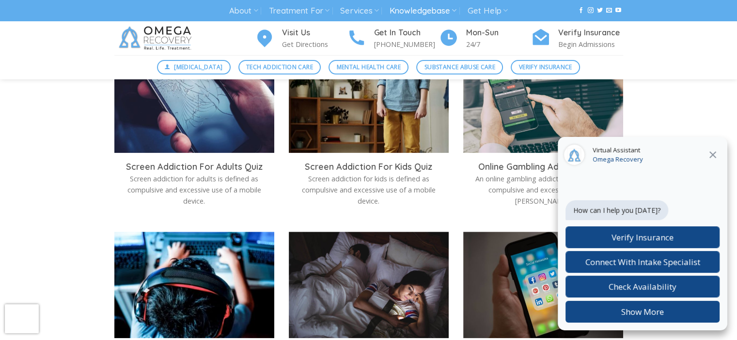 This screenshot has height=340, width=737. Describe the element at coordinates (194, 190) in the screenshot. I see `p: Screen addiction for adults is defined as compulsive and excessive use of a mobile device.` at that location.